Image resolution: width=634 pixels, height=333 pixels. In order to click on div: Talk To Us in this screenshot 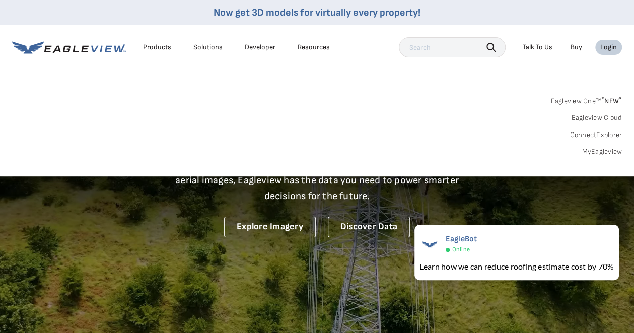, I will do `click(538, 47)`.